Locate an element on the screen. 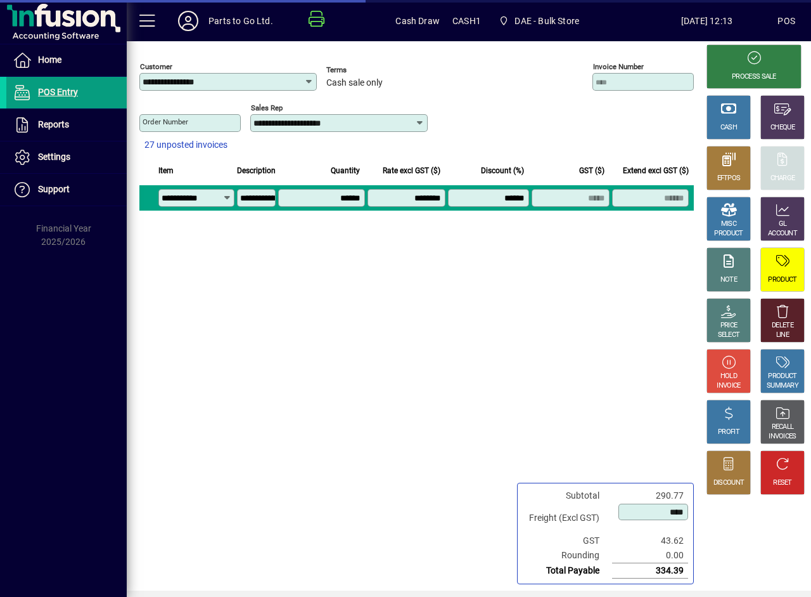 This screenshot has height=597, width=811. div: GL is located at coordinates (783, 224).